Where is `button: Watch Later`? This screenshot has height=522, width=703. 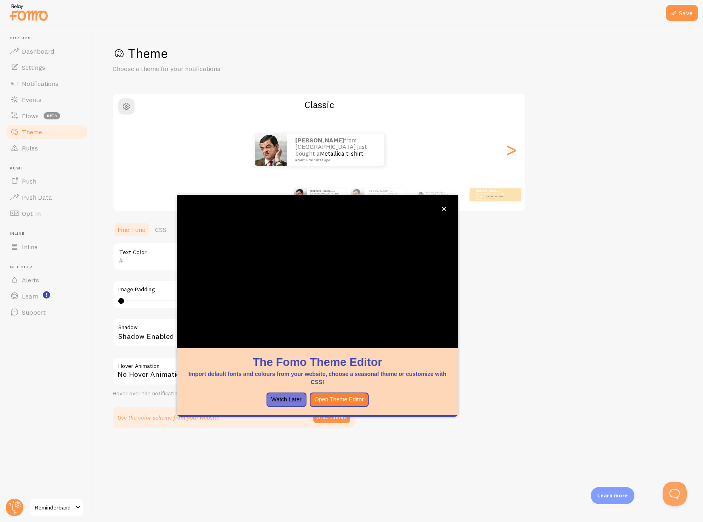 button: Watch Later is located at coordinates (286, 400).